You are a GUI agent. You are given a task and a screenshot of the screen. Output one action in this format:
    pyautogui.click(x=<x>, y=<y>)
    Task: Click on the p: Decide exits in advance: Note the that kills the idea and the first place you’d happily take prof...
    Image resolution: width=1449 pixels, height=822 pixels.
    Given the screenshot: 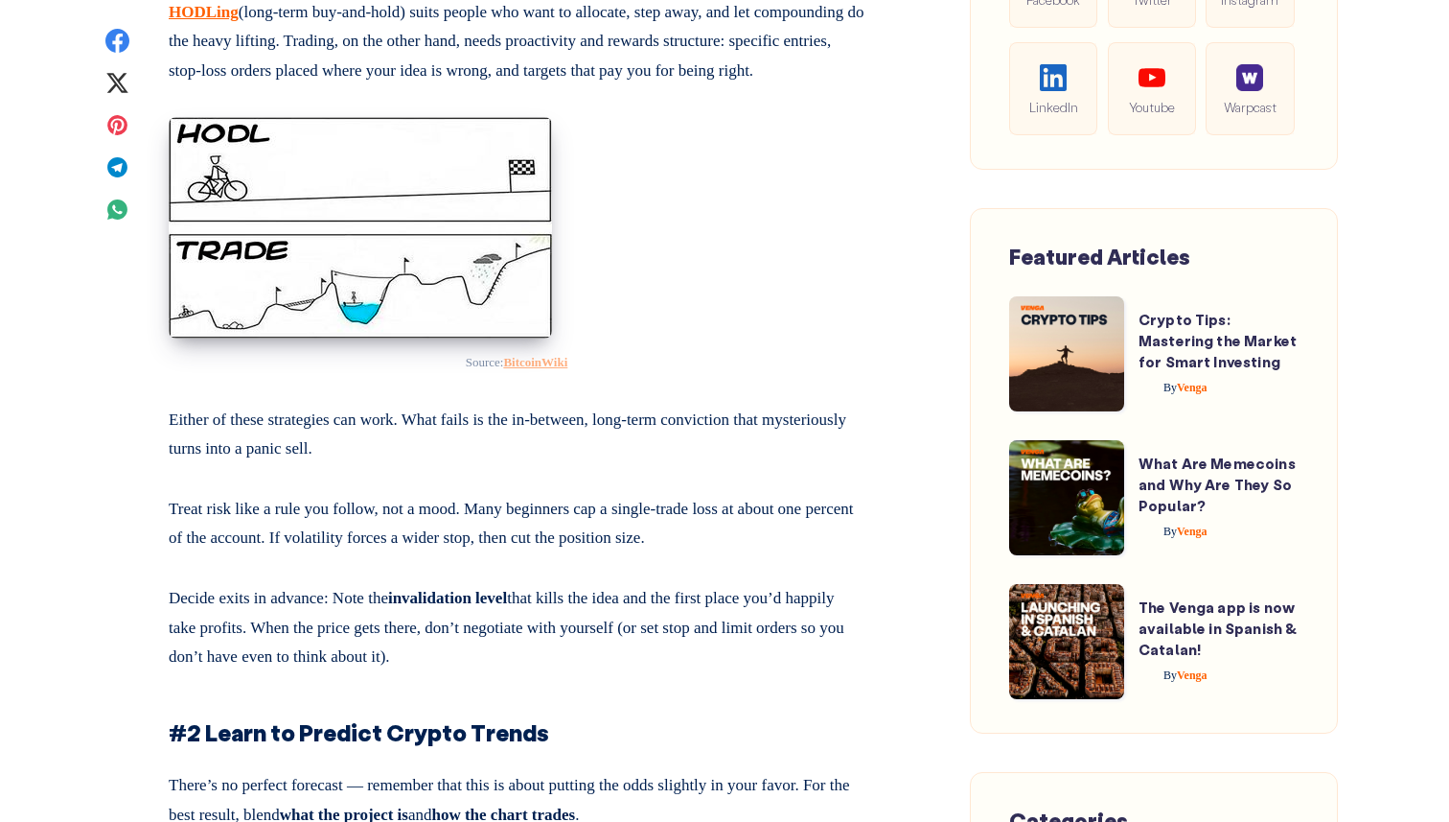 What is the action you would take?
    pyautogui.click(x=517, y=624)
    